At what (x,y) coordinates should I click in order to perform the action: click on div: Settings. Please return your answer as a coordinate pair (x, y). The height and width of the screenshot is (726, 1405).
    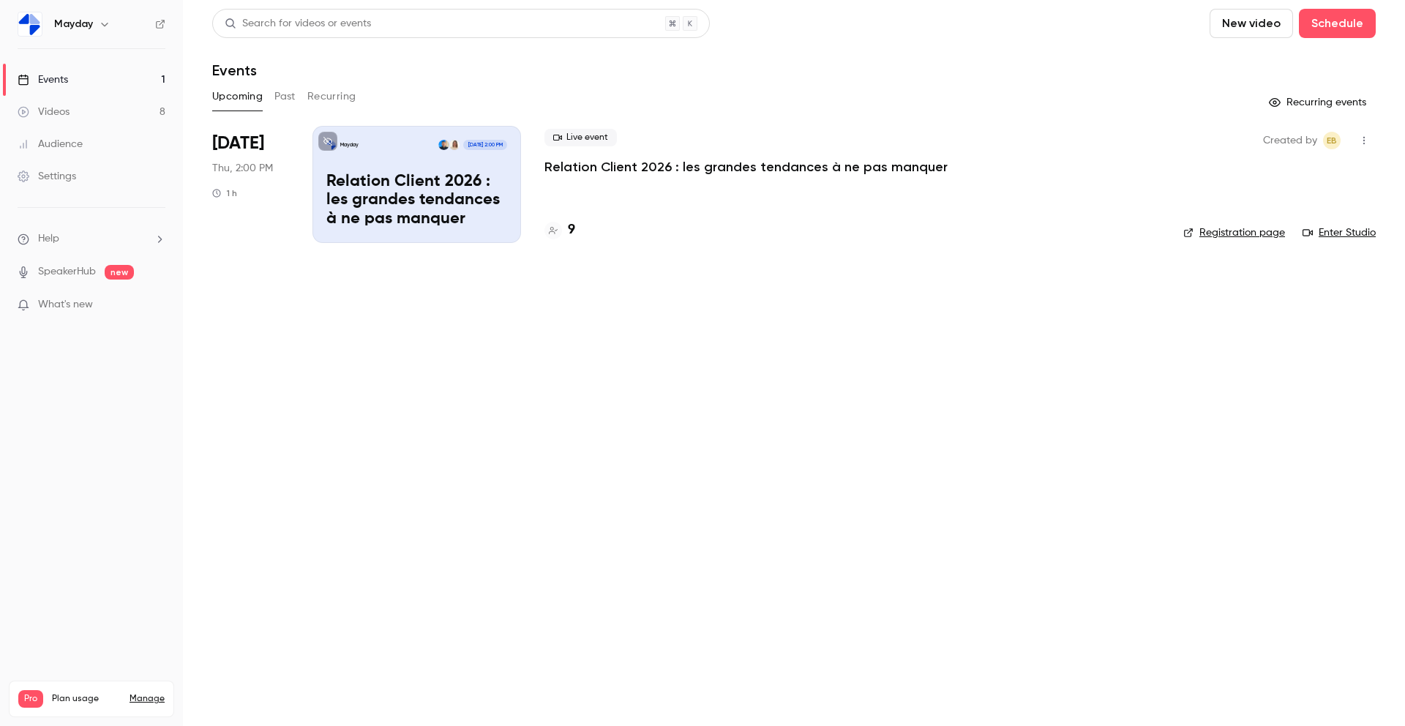
    Looking at the image, I should click on (47, 176).